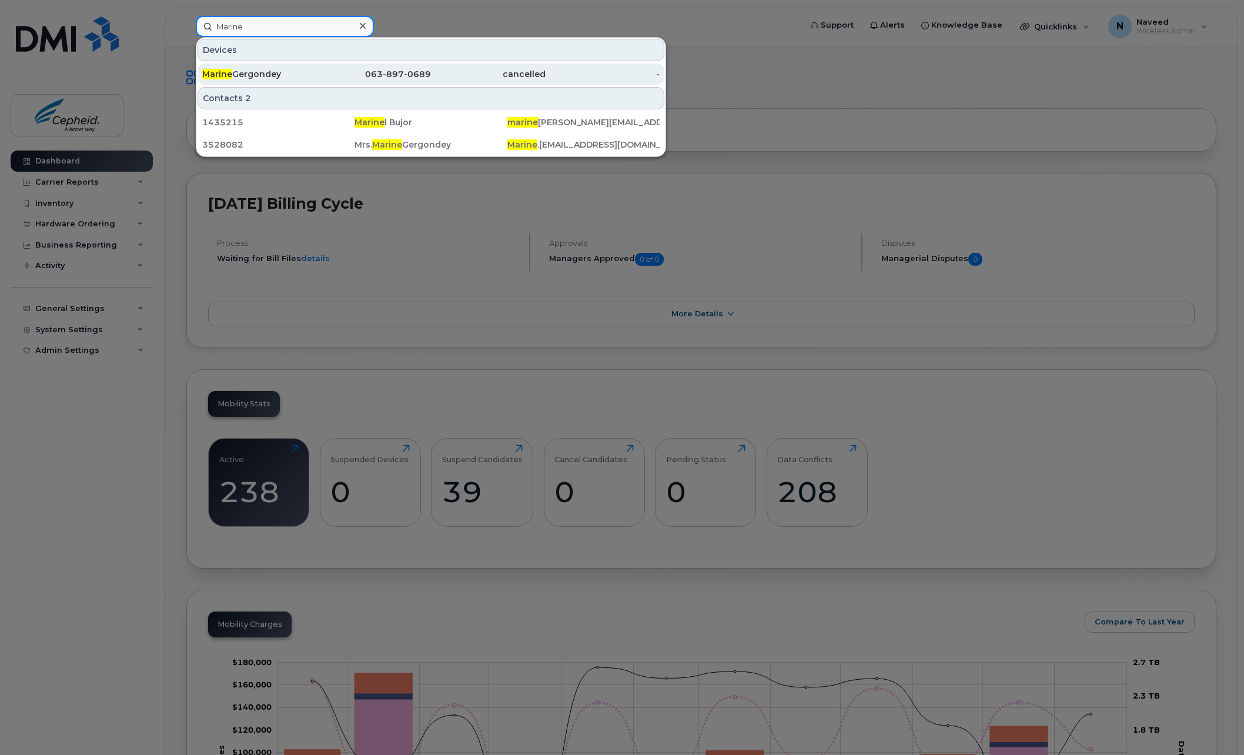  I want to click on div: 063-897-0689, so click(374, 74).